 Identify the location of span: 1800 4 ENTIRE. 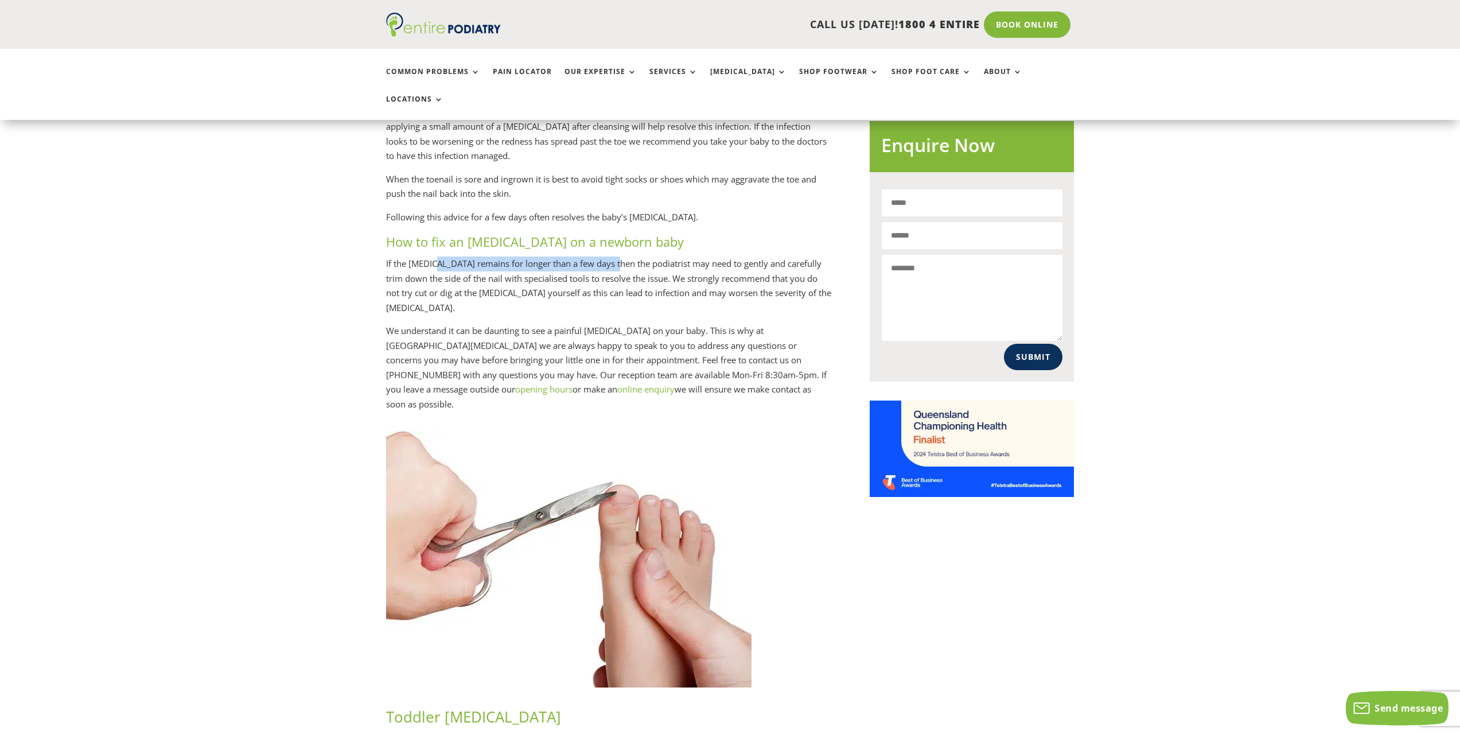
(939, 24).